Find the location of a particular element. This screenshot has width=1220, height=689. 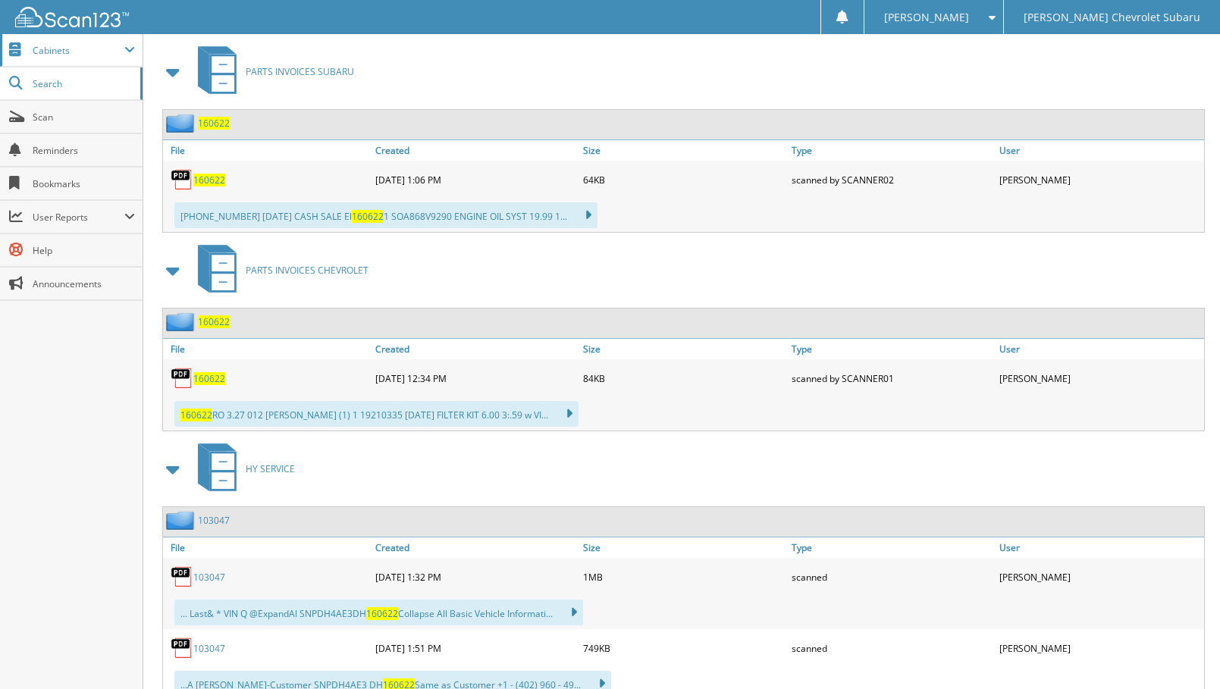

img: scan123-logo-white.svg is located at coordinates (72, 17).